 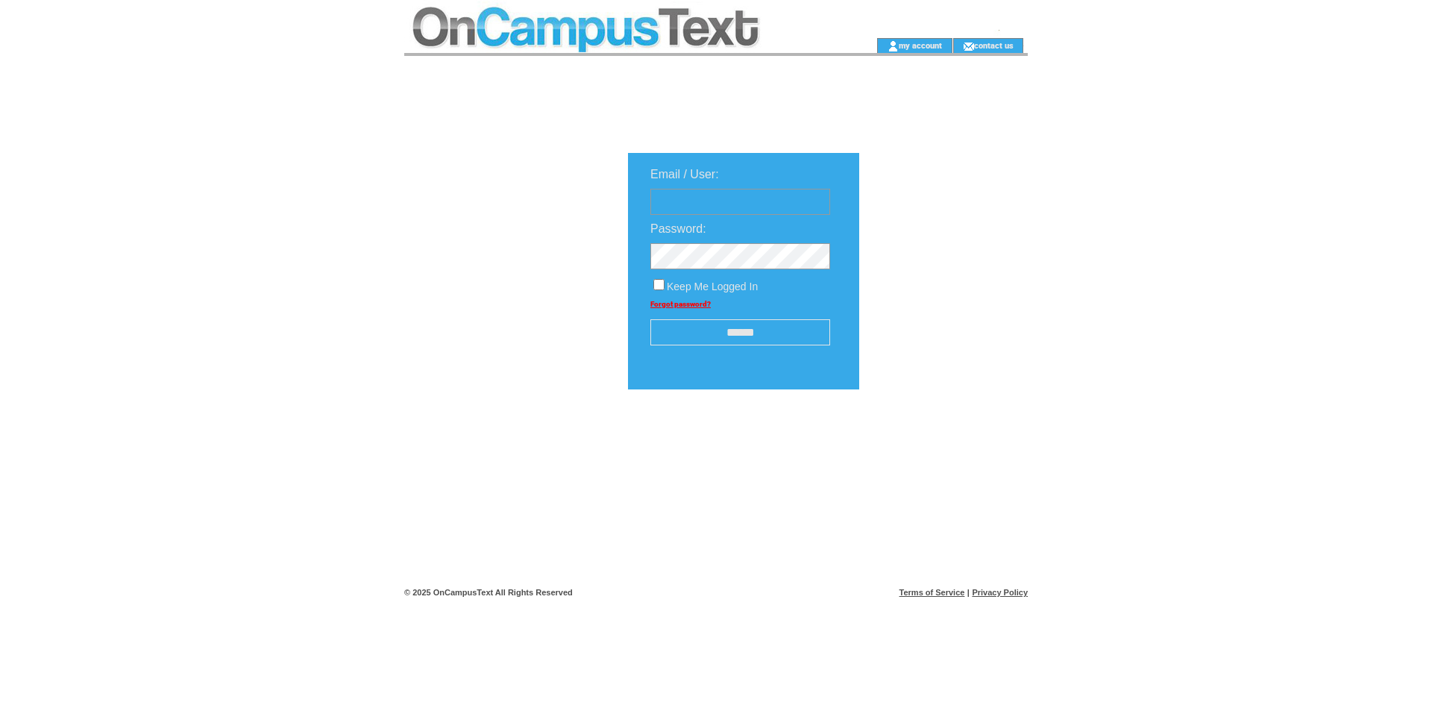 I want to click on a: Forgot password?, so click(x=680, y=304).